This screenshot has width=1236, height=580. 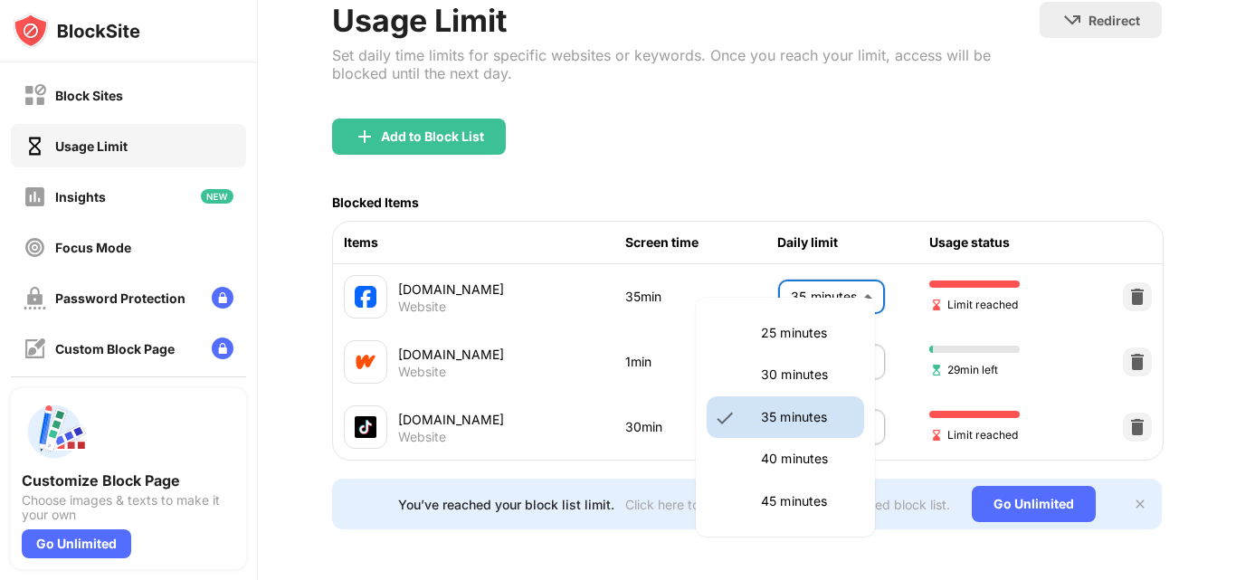 I want to click on p: 30 minutes, so click(x=807, y=375).